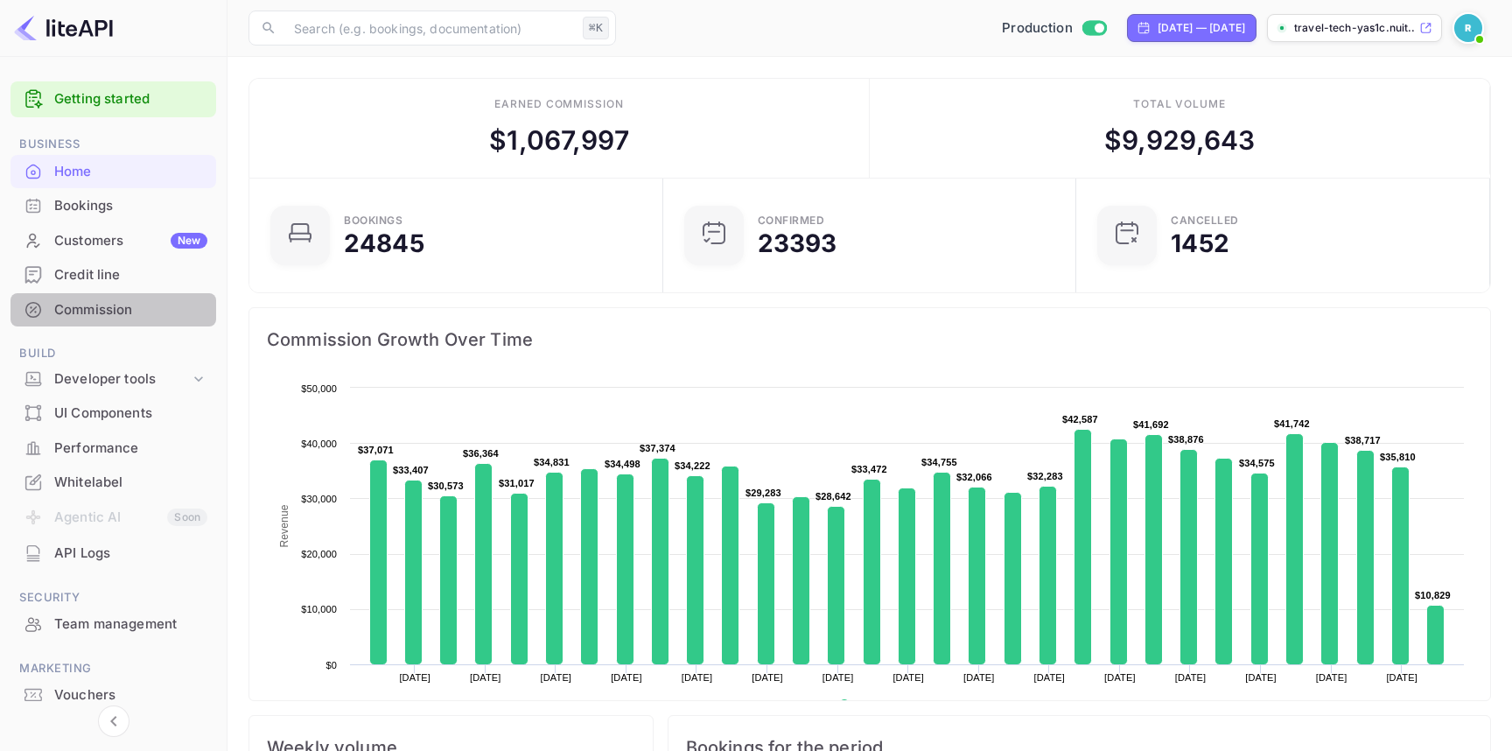  Describe the element at coordinates (113, 669) in the screenshot. I see `span: Marketing` at that location.